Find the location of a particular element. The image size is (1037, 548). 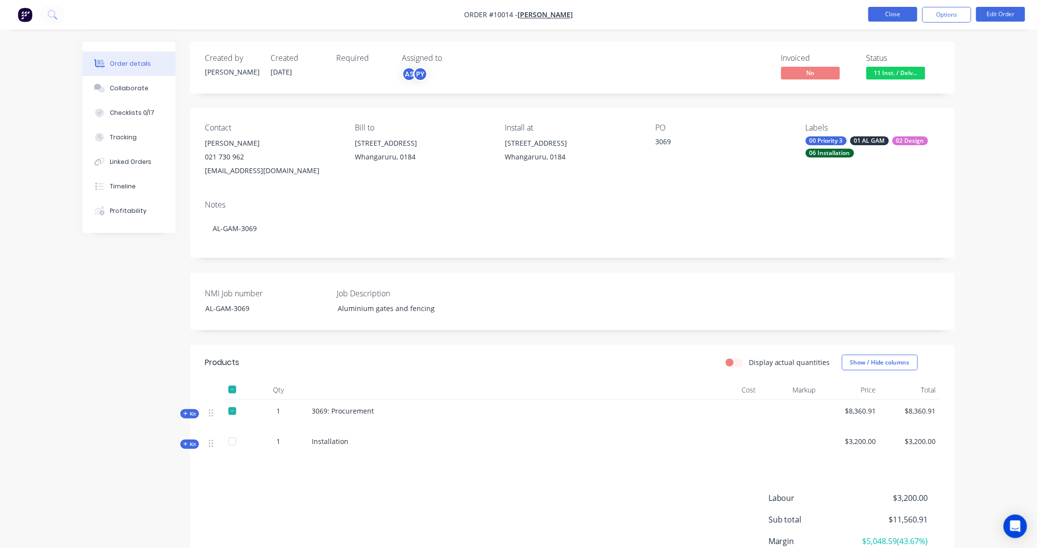

span: Installation is located at coordinates (330, 441).